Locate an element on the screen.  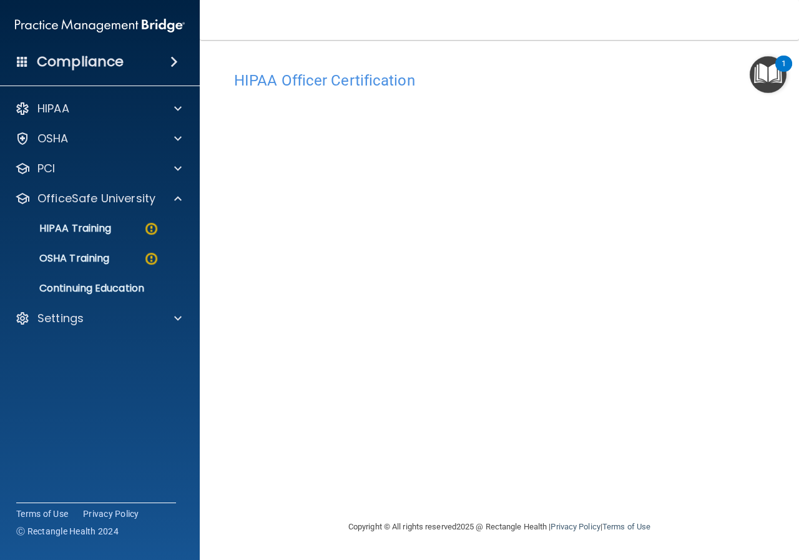
a: HIPAA is located at coordinates (98, 109).